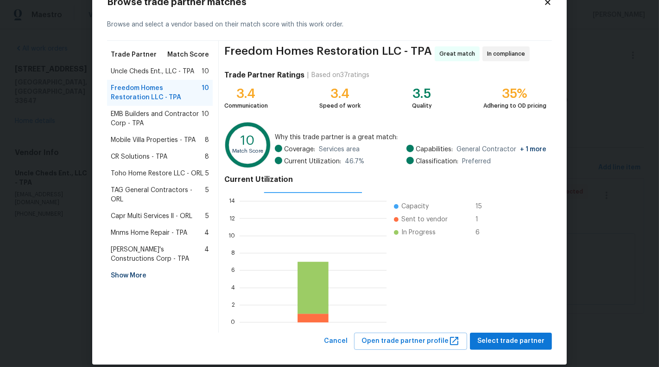 This screenshot has height=367, width=659. Describe the element at coordinates (246, 106) in the screenshot. I see `div: Communication` at that location.